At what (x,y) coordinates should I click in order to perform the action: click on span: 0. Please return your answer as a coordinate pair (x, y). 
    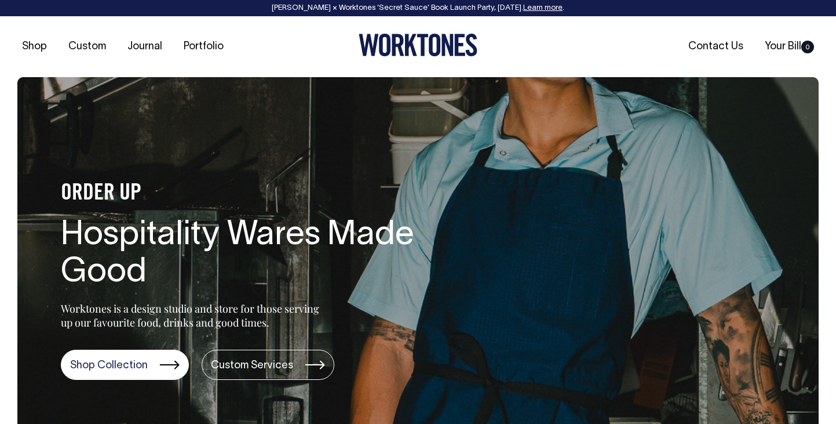
    Looking at the image, I should click on (808, 47).